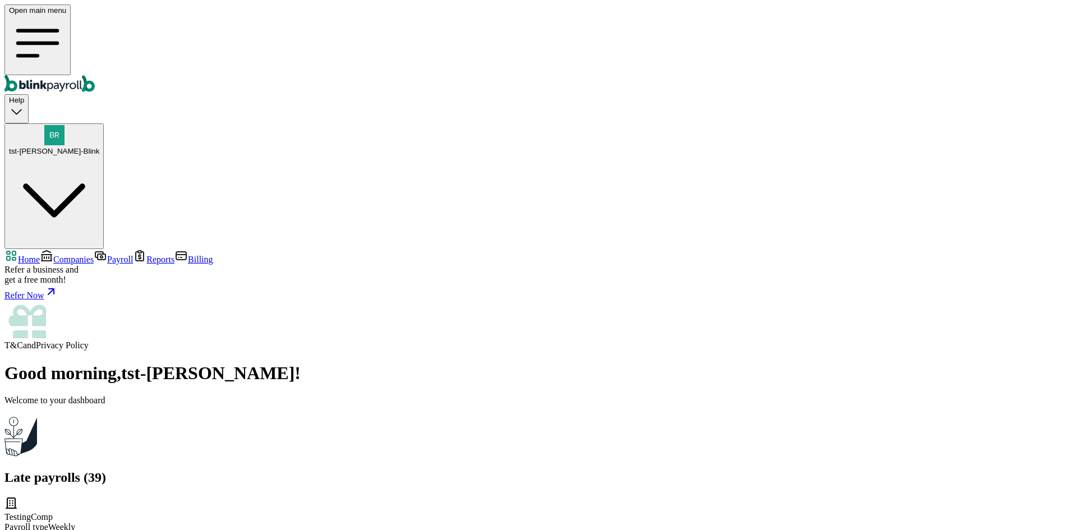 This screenshot has height=530, width=1077. What do you see at coordinates (21, 435) in the screenshot?
I see `img: Plant illustration` at bounding box center [21, 435].